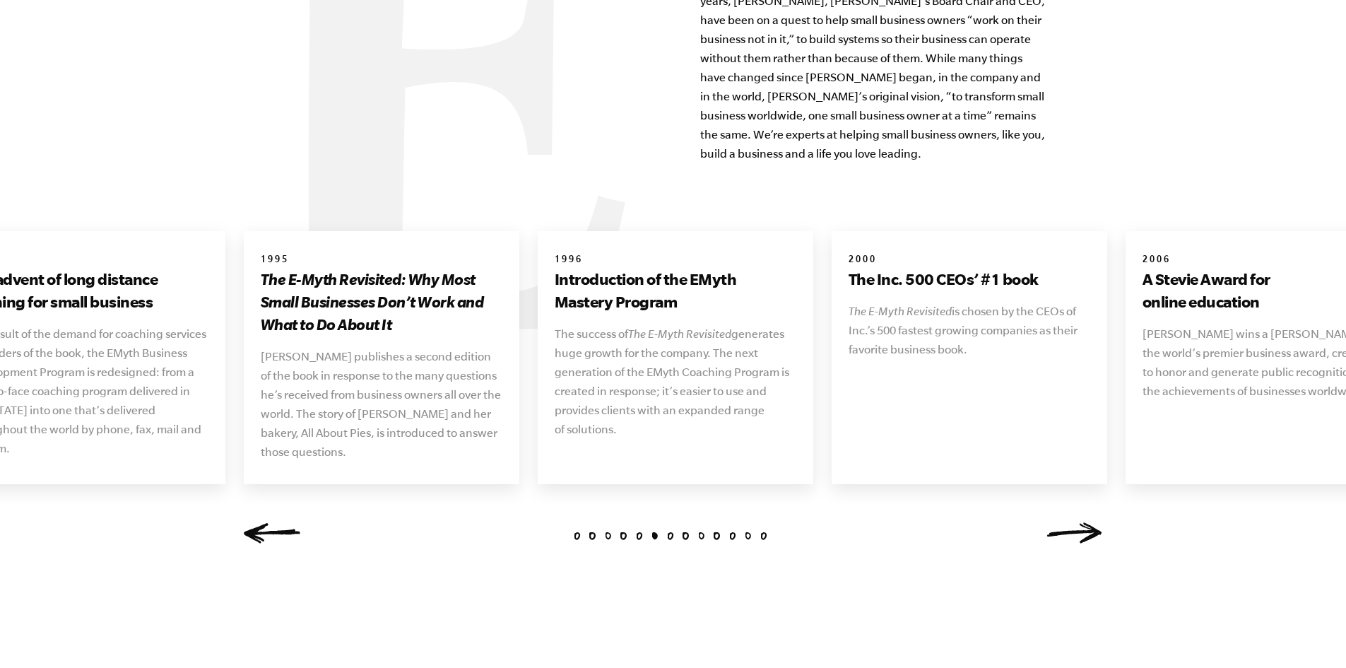 The width and height of the screenshot is (1346, 668). I want to click on h3: Introduction of the EMyth Mastery Program, so click(676, 290).